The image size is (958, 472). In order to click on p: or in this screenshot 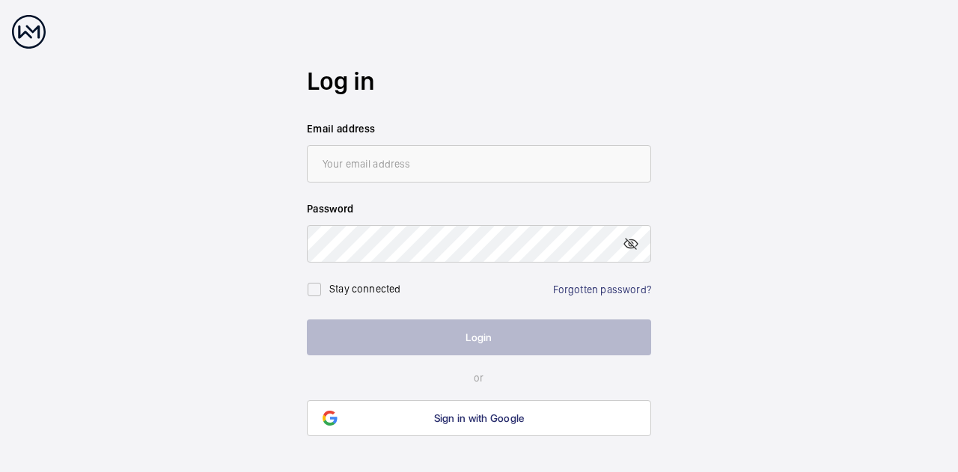, I will do `click(479, 378)`.